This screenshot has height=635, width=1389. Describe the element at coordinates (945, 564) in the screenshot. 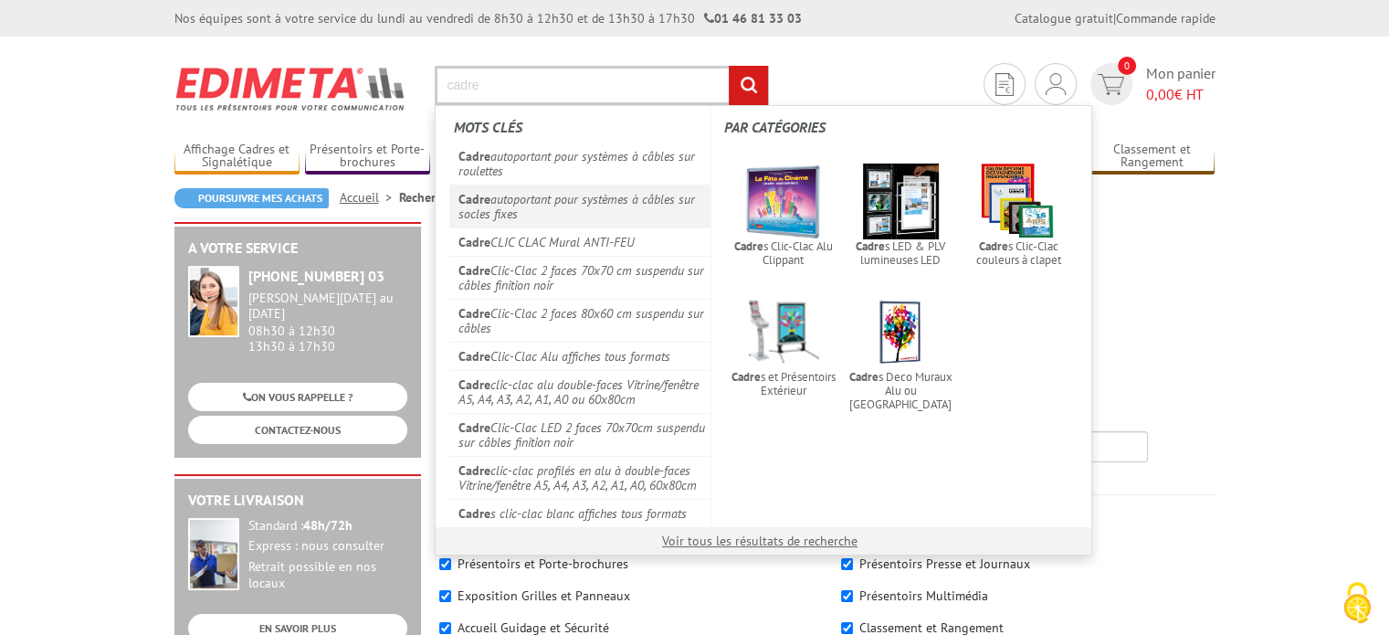

I see `label: Présentoirs Presse et Journaux` at that location.